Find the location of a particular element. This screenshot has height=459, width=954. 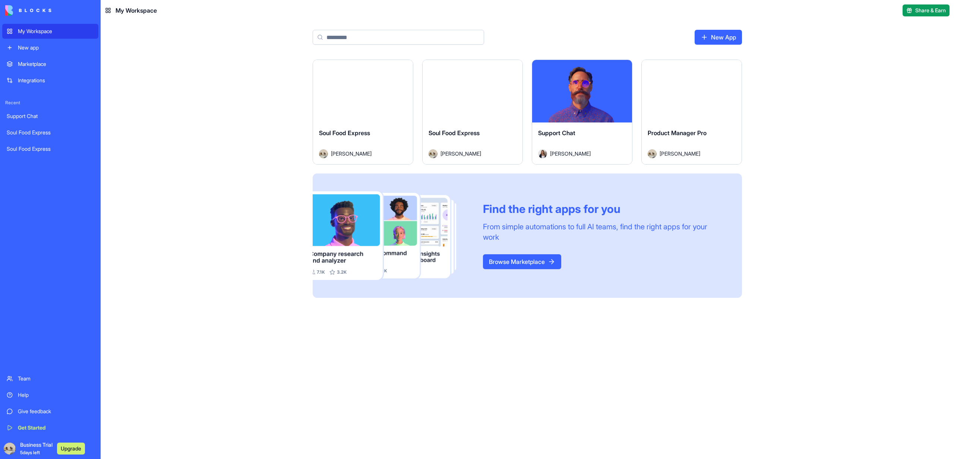

a: Give feedback is located at coordinates (50, 412).